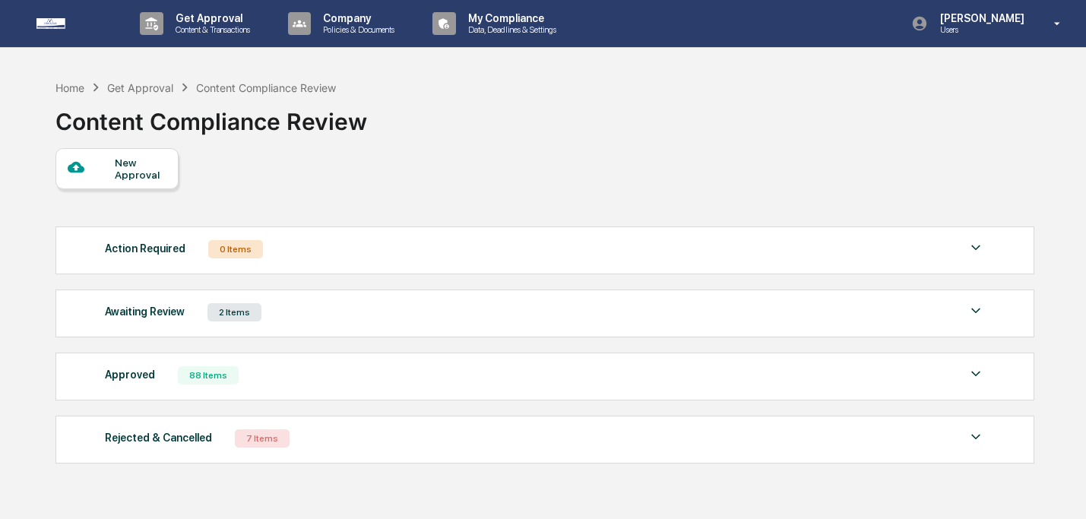 This screenshot has height=519, width=1086. I want to click on div: Awaiting Review, so click(144, 312).